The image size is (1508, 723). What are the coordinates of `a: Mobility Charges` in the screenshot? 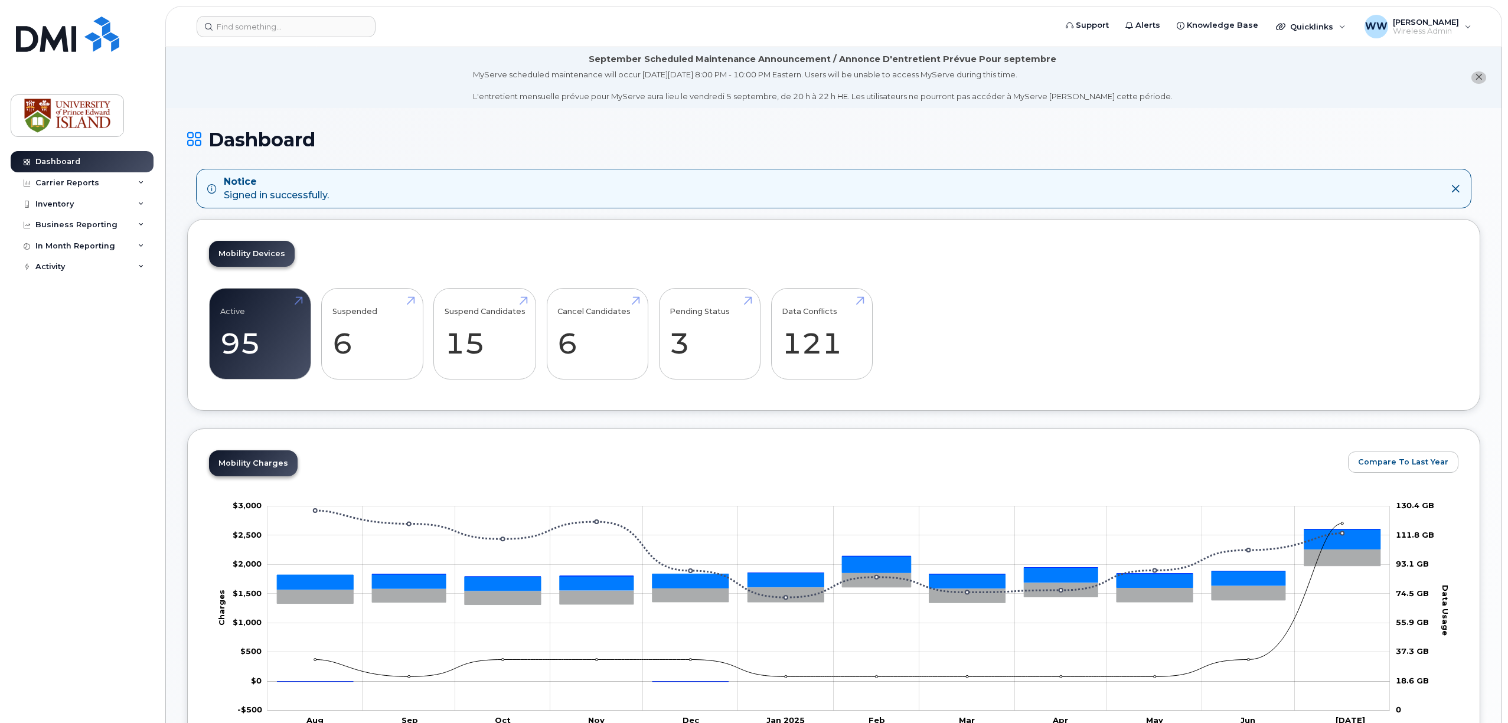 It's located at (253, 464).